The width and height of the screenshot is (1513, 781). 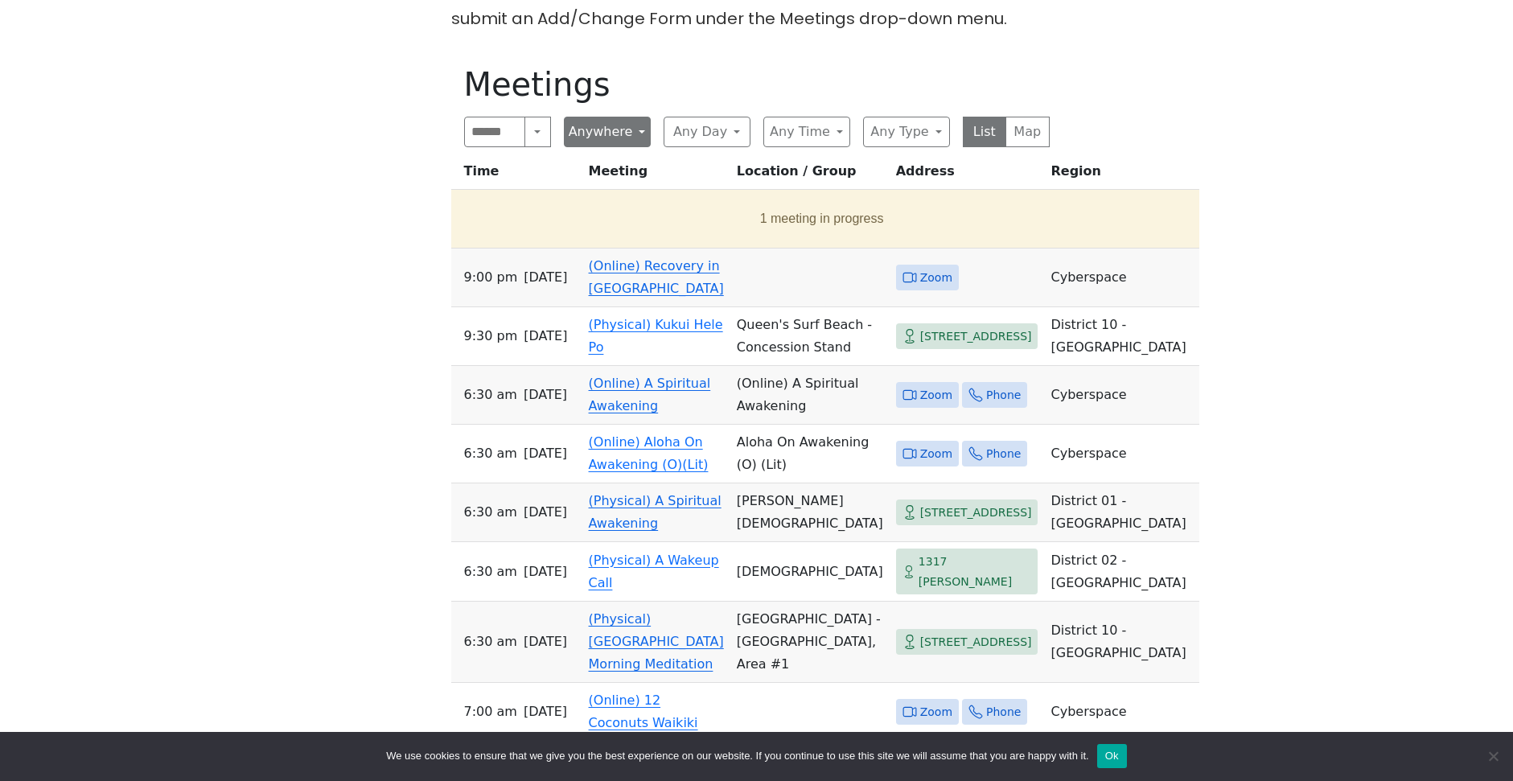 What do you see at coordinates (1121, 175) in the screenshot?
I see `th: Region` at bounding box center [1121, 175].